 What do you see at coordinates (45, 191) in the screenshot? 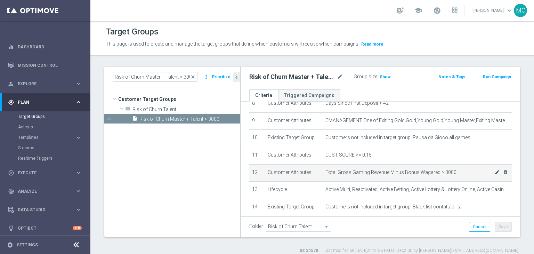
I see `button: track_changes Analyze keyboard_arrow_right` at bounding box center [45, 191].